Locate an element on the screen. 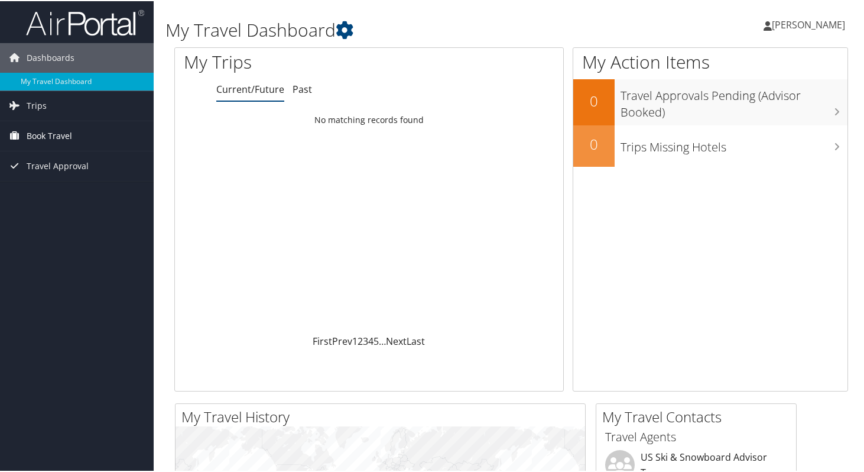 This screenshot has width=864, height=472. a: Next is located at coordinates (396, 340).